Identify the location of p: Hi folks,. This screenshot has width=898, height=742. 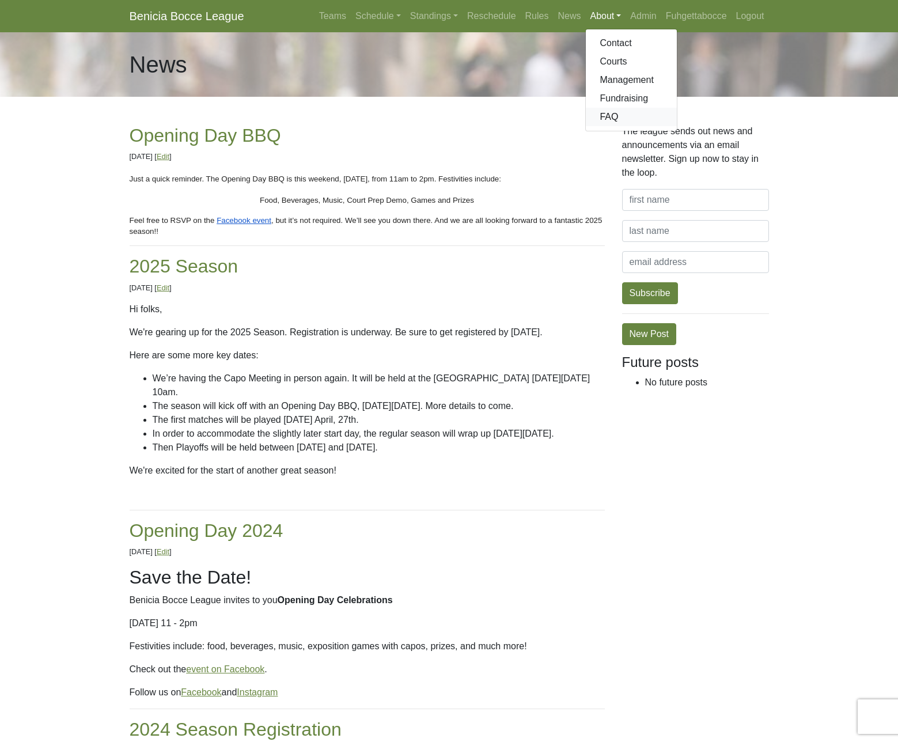
(367, 309).